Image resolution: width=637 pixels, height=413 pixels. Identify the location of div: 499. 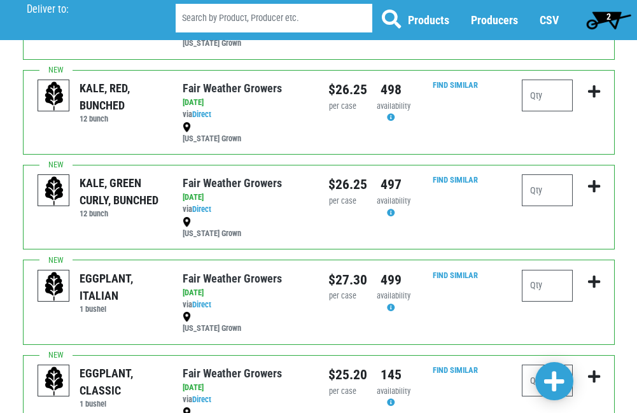
(391, 280).